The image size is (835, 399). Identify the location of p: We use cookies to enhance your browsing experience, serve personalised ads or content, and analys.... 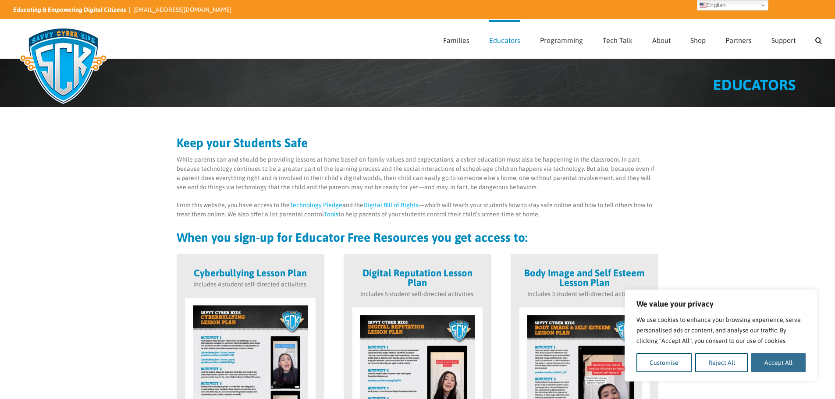
(721, 330).